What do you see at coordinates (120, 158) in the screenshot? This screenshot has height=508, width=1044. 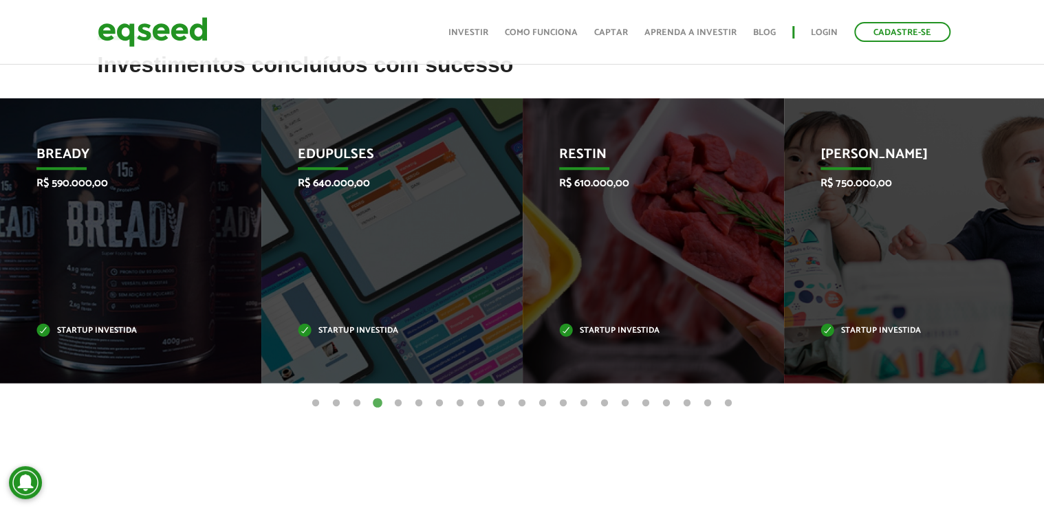 I see `p: Bready` at bounding box center [120, 158].